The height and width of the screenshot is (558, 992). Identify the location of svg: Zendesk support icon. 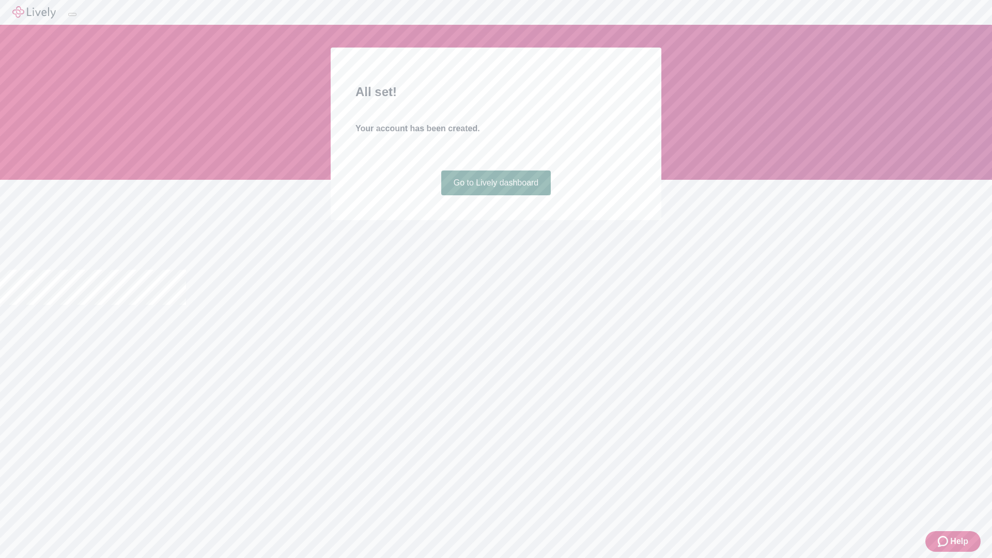
(944, 541).